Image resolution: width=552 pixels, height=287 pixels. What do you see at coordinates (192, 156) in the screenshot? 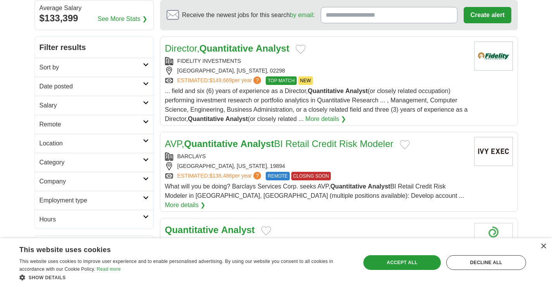
I see `a: BARCLAYS` at bounding box center [192, 156].